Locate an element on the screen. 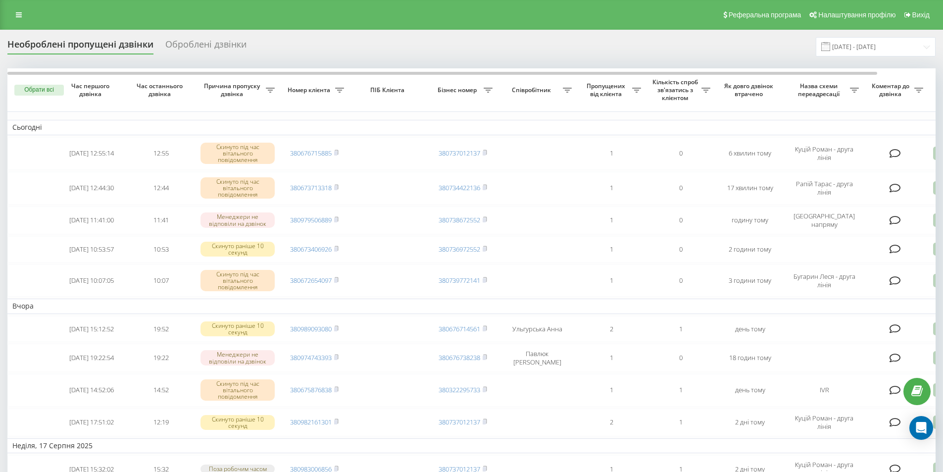 This screenshot has height=472, width=943. span: Номер клієнта is located at coordinates (310, 90).